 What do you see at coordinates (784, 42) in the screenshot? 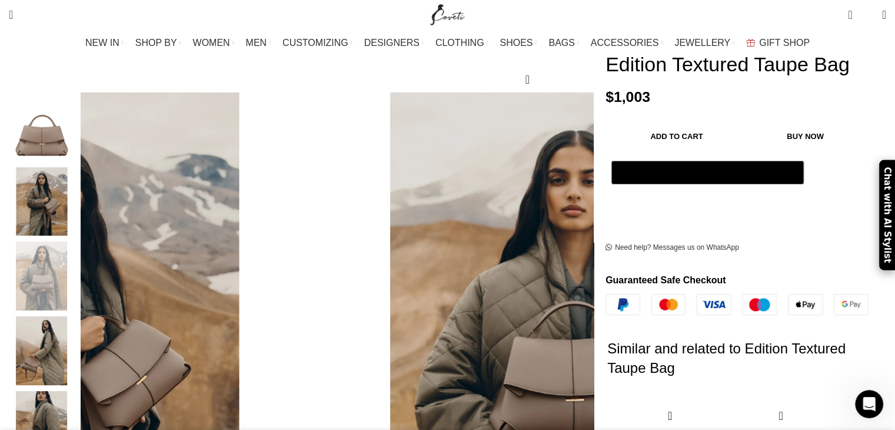
I see `span: GIFT SHOP` at bounding box center [784, 42].